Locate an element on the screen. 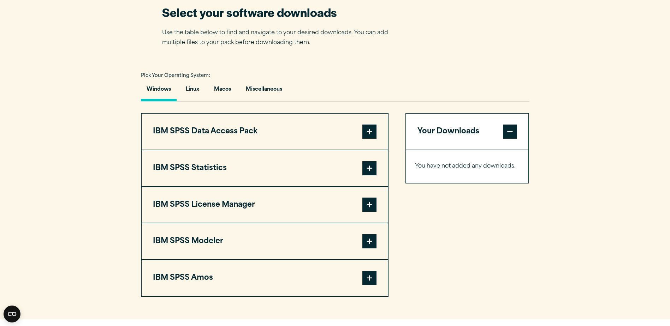 The height and width of the screenshot is (326, 670). button: Miscellaneous is located at coordinates (264, 91).